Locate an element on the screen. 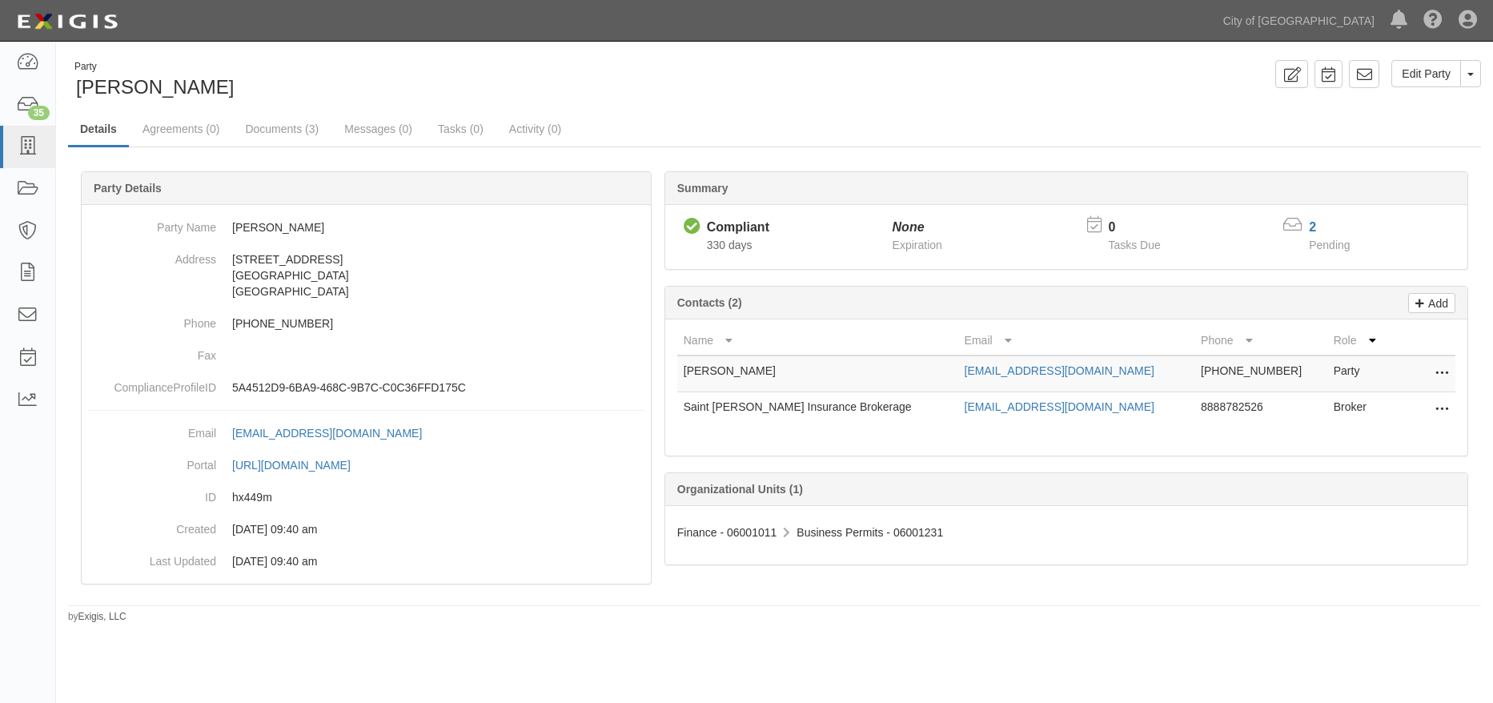 The height and width of the screenshot is (703, 1493). small: by is located at coordinates (97, 616).